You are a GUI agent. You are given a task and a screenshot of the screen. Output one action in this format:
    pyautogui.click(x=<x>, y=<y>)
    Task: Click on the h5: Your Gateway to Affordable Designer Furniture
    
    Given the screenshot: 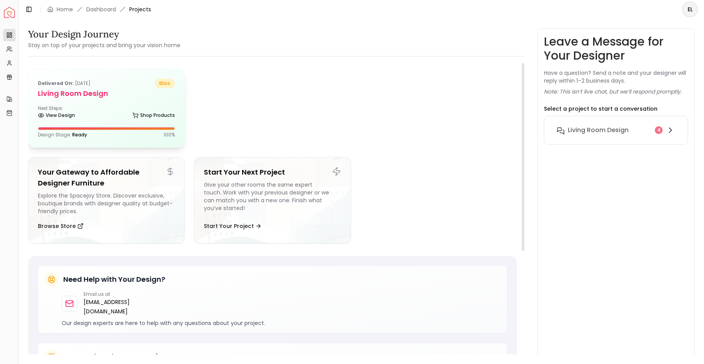 What is the action you would take?
    pyautogui.click(x=106, y=178)
    